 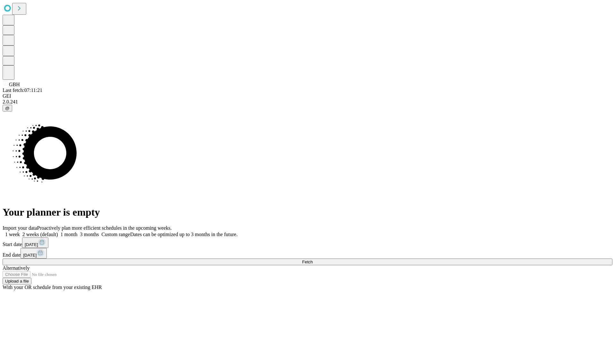 I want to click on div: Start date, so click(x=307, y=242).